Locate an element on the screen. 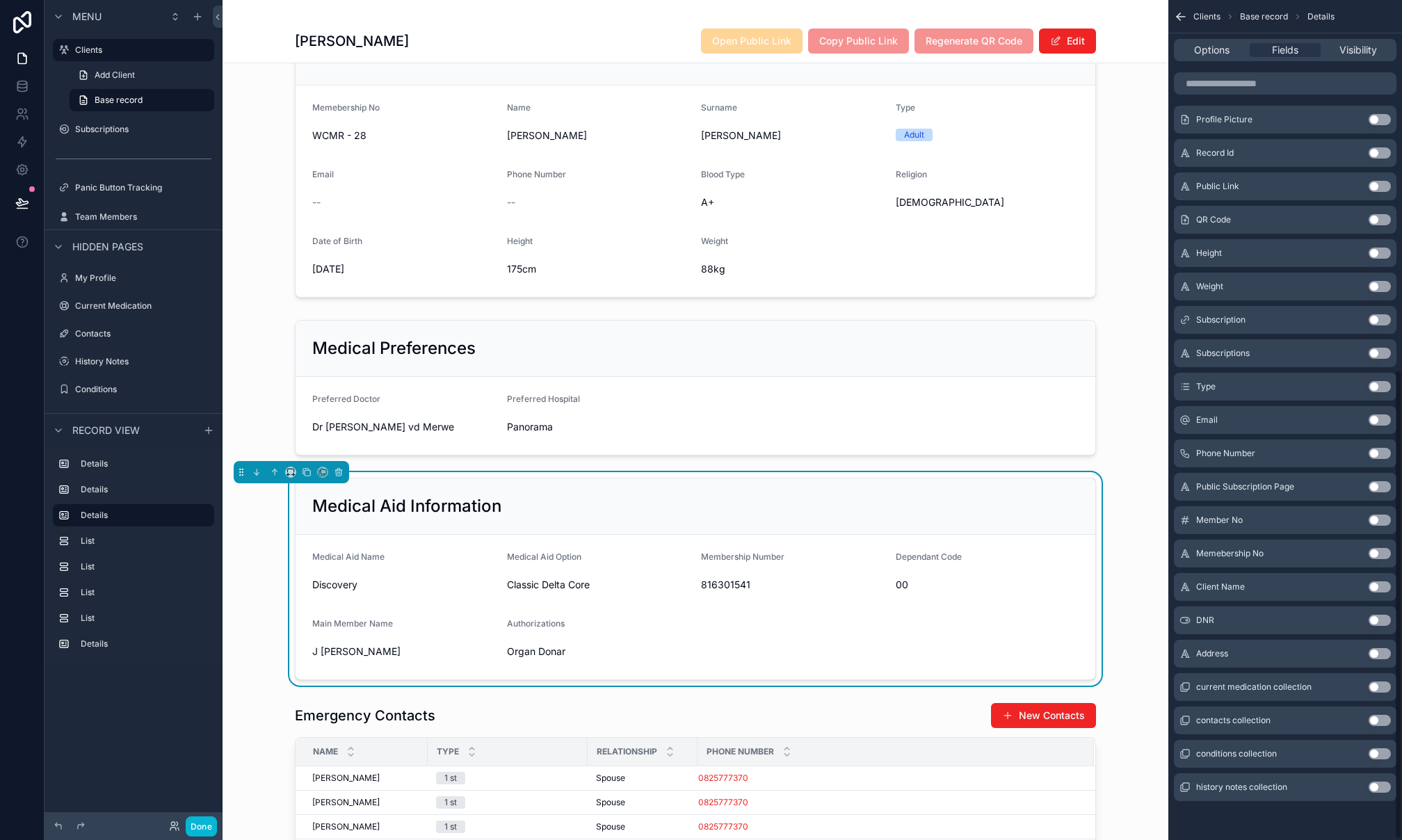 Image resolution: width=1402 pixels, height=840 pixels. span: 00 is located at coordinates (988, 584).